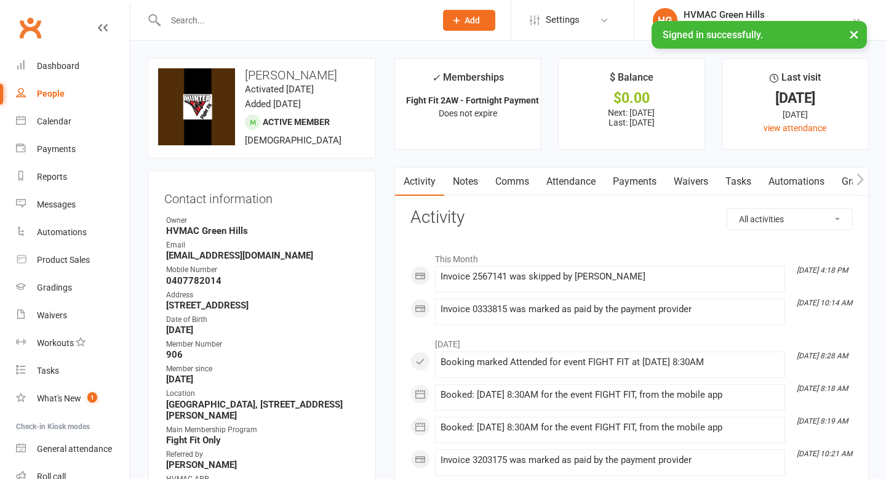  What do you see at coordinates (472, 20) in the screenshot?
I see `span: Add` at bounding box center [472, 20].